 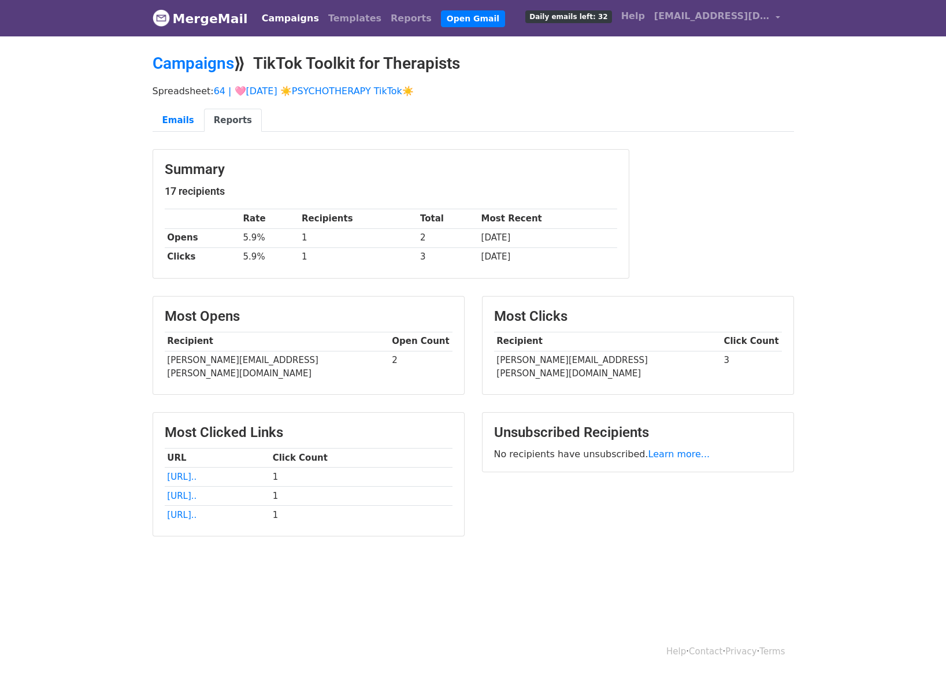 What do you see at coordinates (202, 257) in the screenshot?
I see `th: Clicks` at bounding box center [202, 257].